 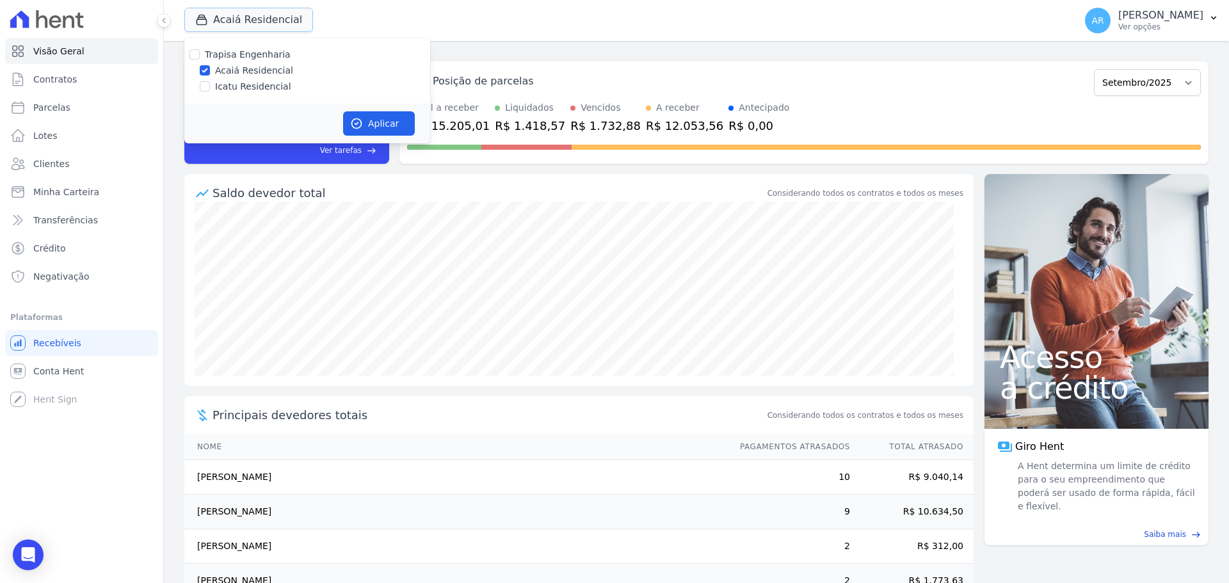 What do you see at coordinates (912, 512) in the screenshot?
I see `td: R$ 10.634,50` at bounding box center [912, 512].